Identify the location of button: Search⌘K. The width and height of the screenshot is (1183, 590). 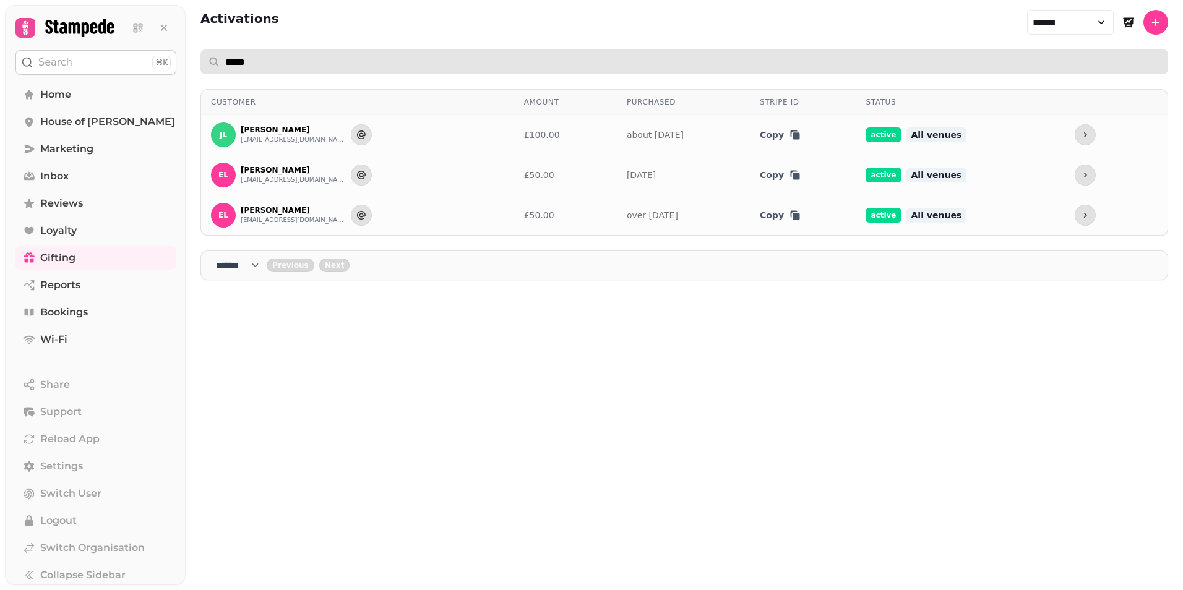
(96, 62).